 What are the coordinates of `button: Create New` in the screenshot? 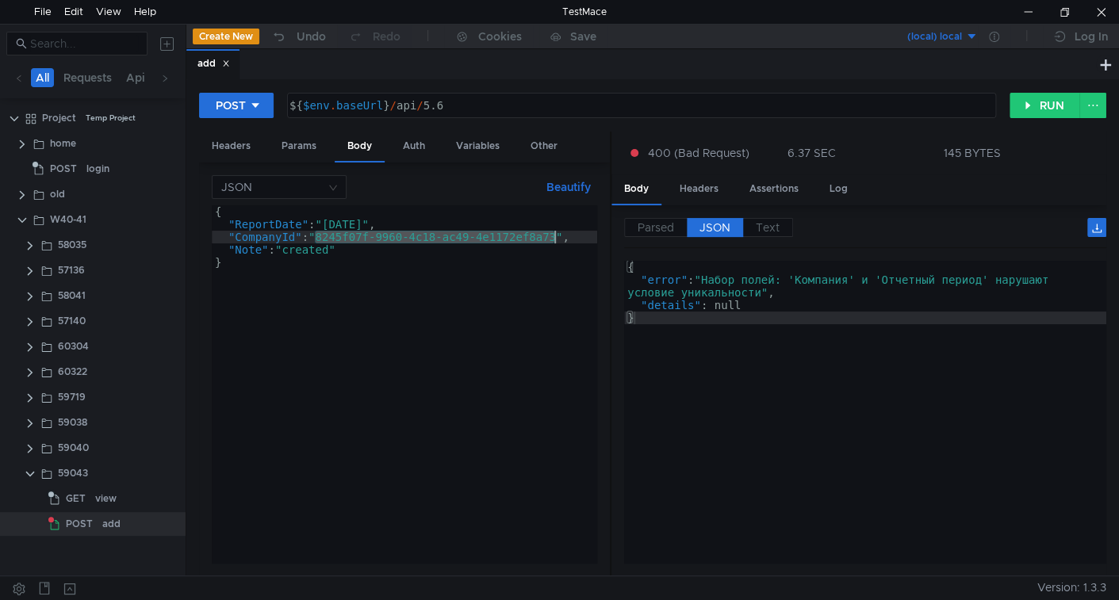 It's located at (226, 36).